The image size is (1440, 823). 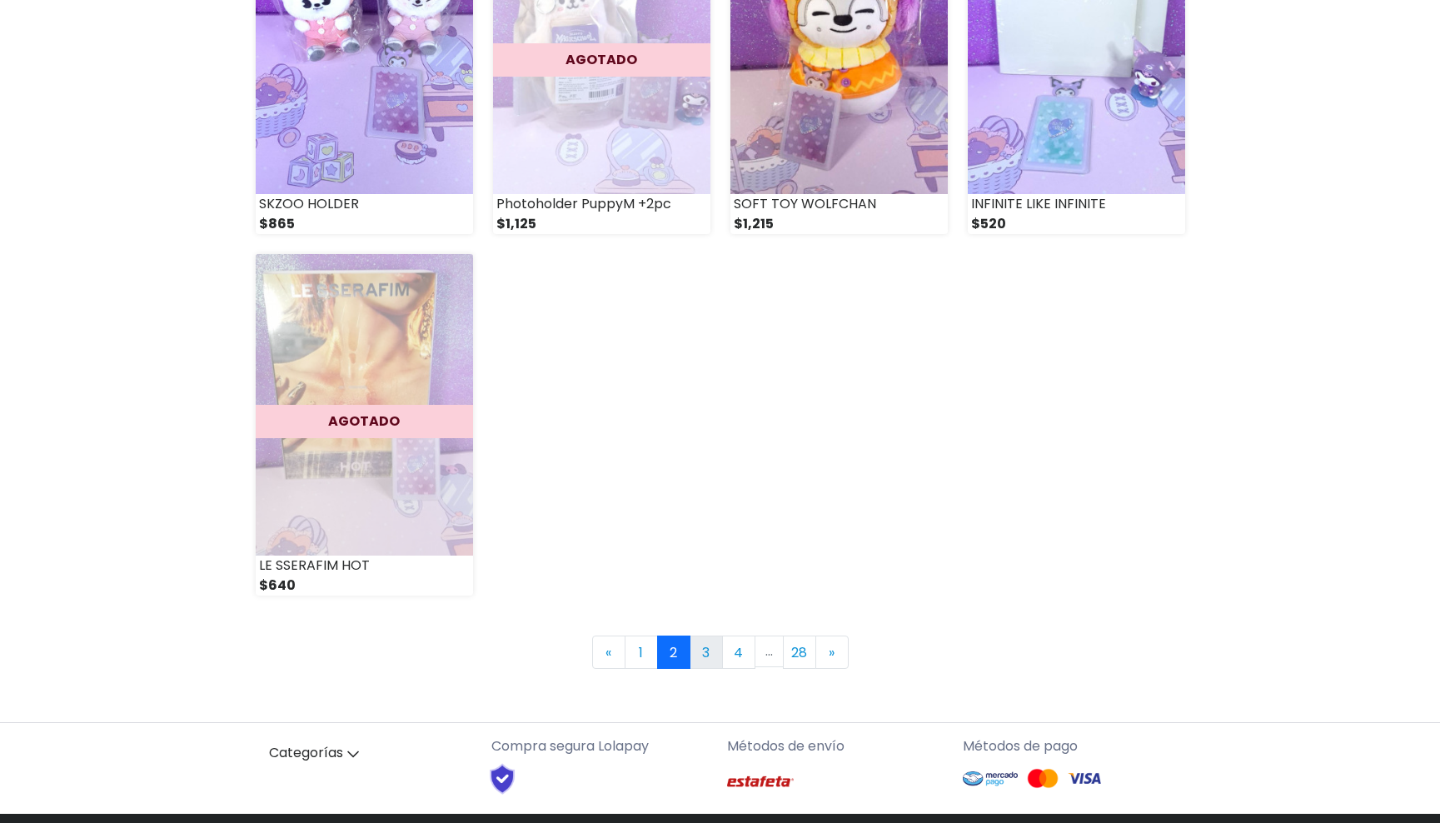 I want to click on a: Next, so click(x=832, y=652).